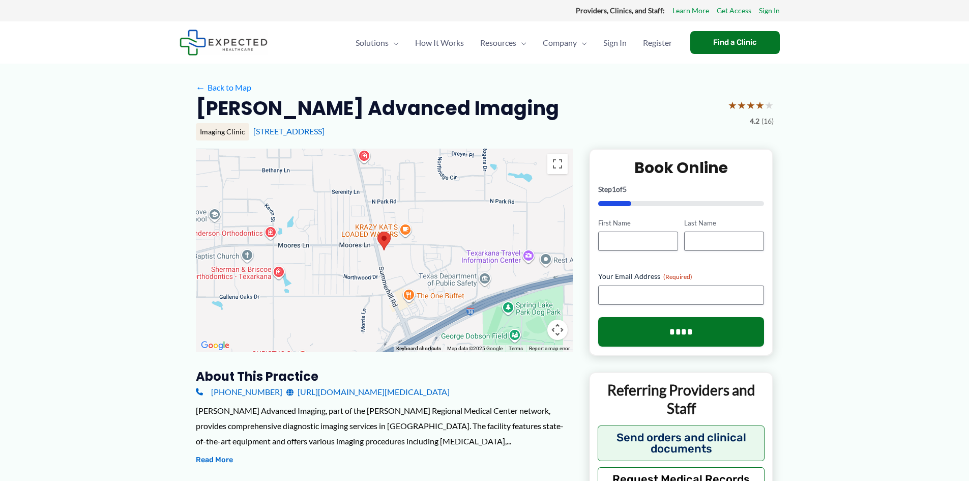 The image size is (969, 481). I want to click on h3: About this practice, so click(384, 376).